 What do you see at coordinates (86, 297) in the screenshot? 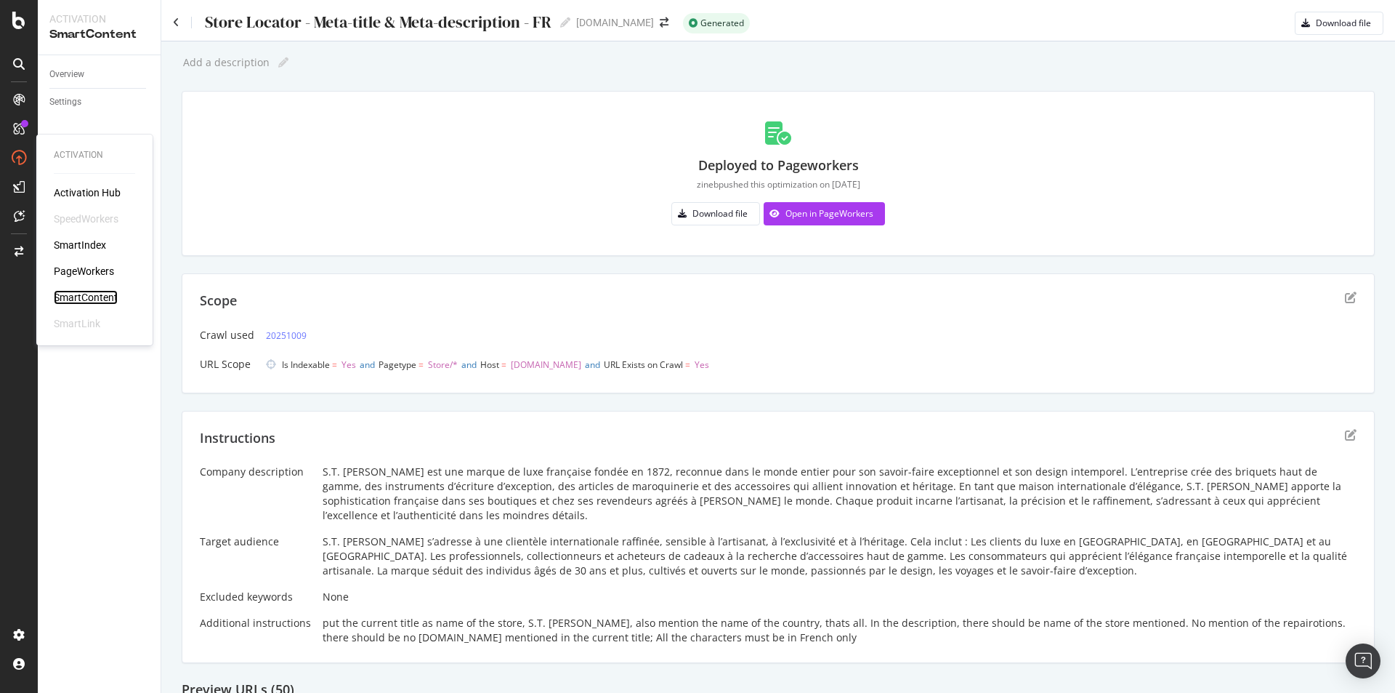
I see `a: SmartContent` at bounding box center [86, 297].